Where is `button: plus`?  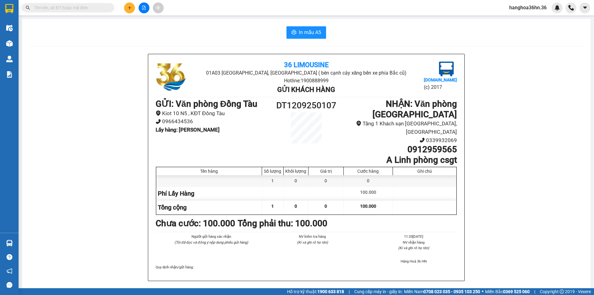 button: plus is located at coordinates (129, 8).